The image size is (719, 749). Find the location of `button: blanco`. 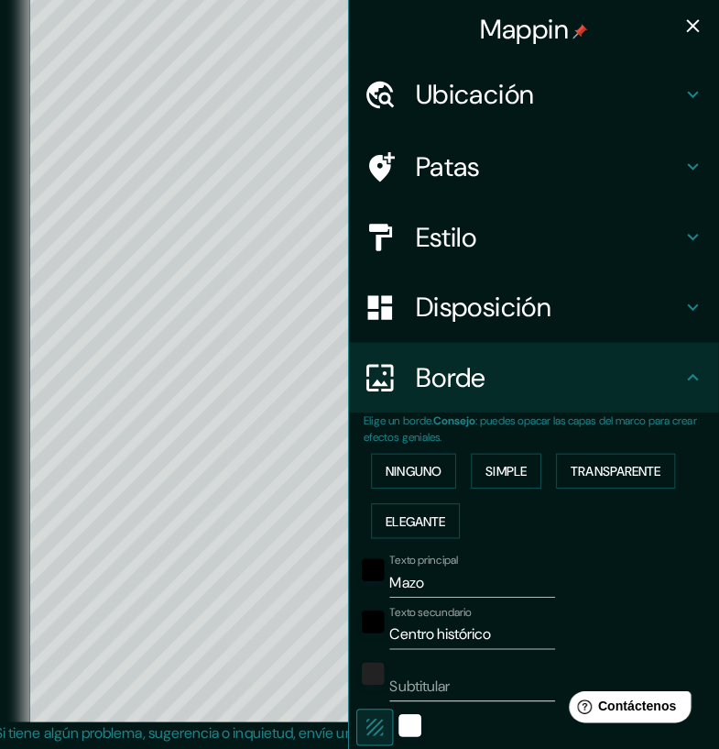

button: blanco is located at coordinates (413, 718).